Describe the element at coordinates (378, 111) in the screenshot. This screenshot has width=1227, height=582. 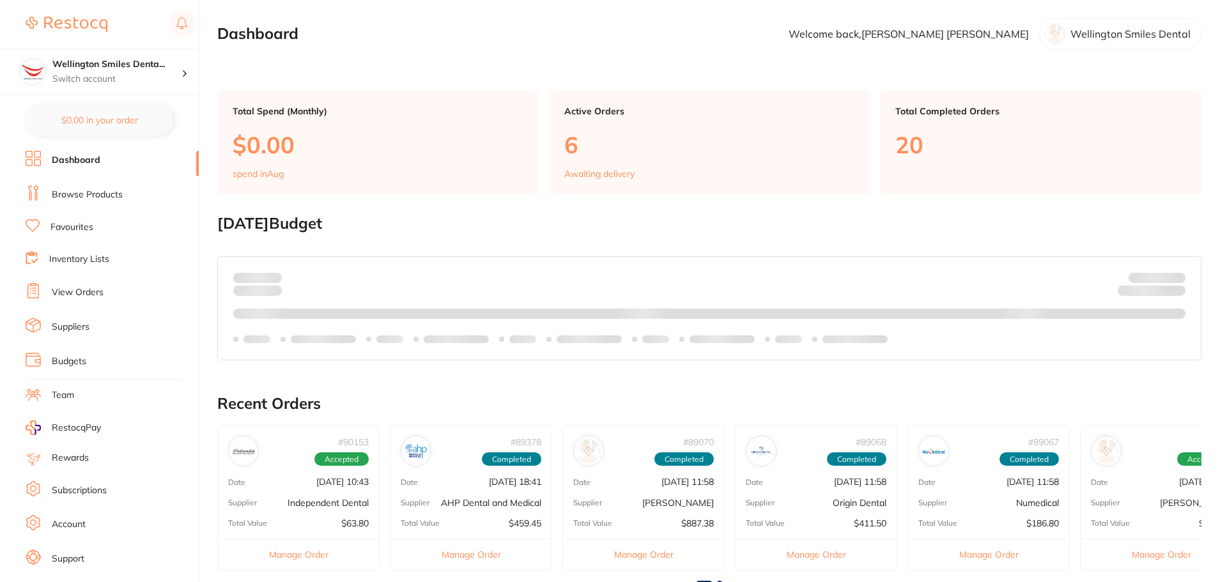
I see `p: Total Spend (Monthly)` at that location.